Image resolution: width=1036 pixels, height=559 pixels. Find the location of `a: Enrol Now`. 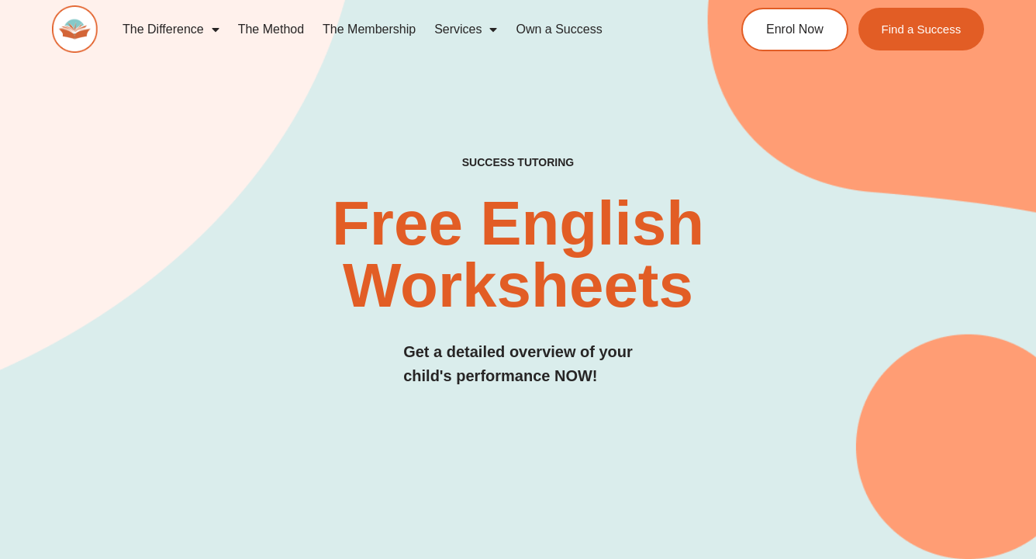

a: Enrol Now is located at coordinates (795, 29).